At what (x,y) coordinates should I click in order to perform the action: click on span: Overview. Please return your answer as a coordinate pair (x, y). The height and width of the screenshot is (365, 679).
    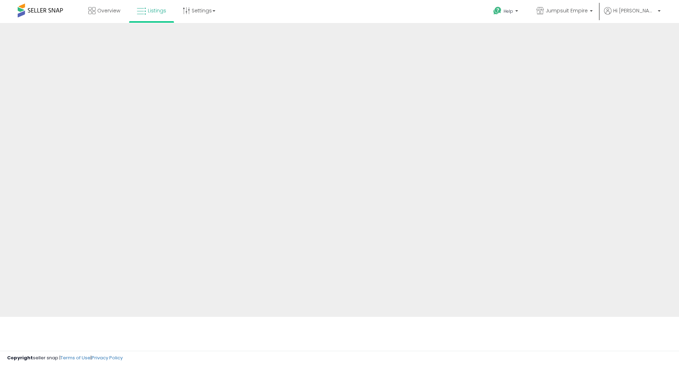
    Looking at the image, I should click on (109, 11).